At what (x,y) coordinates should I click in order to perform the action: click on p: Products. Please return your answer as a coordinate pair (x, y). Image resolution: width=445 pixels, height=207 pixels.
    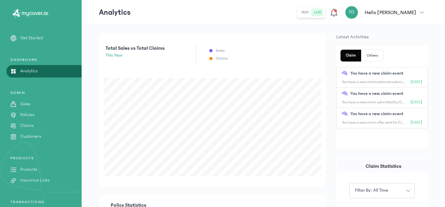
    Looking at the image, I should click on (29, 169).